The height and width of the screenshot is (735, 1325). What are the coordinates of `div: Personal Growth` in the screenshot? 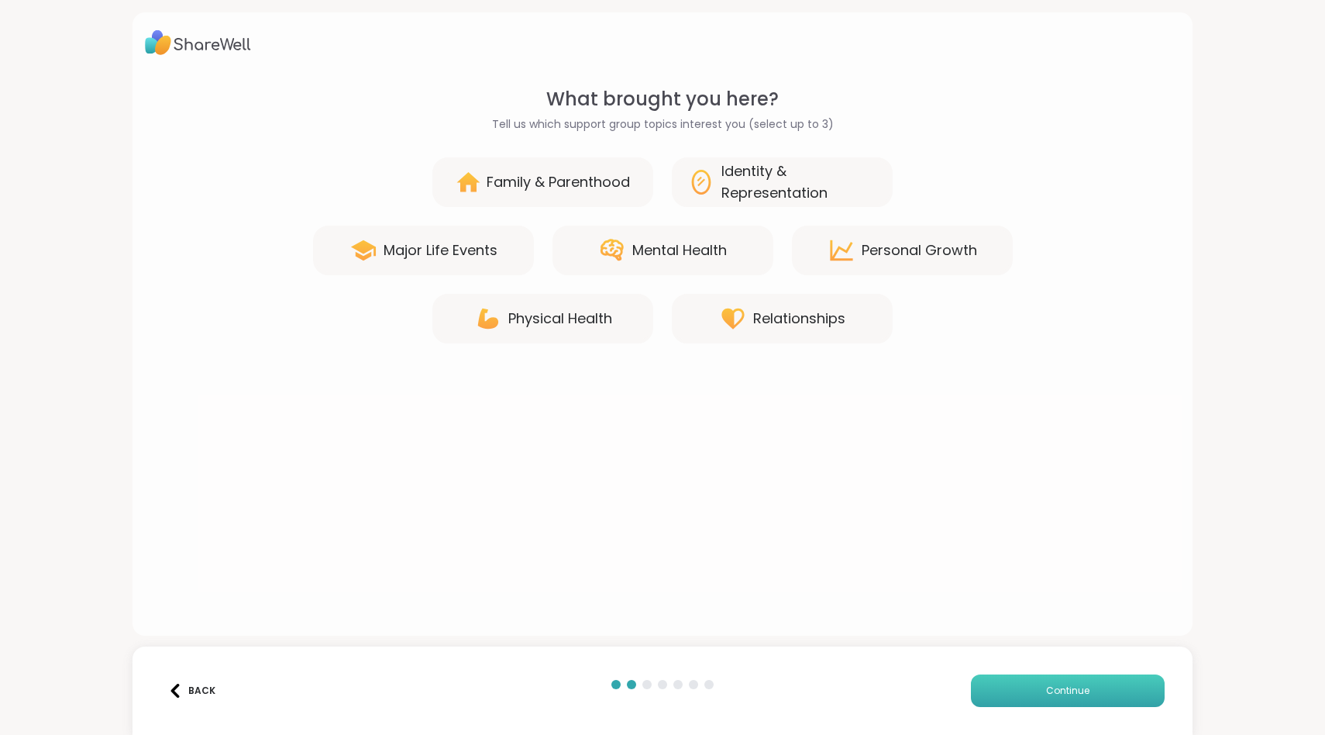 It's located at (919, 250).